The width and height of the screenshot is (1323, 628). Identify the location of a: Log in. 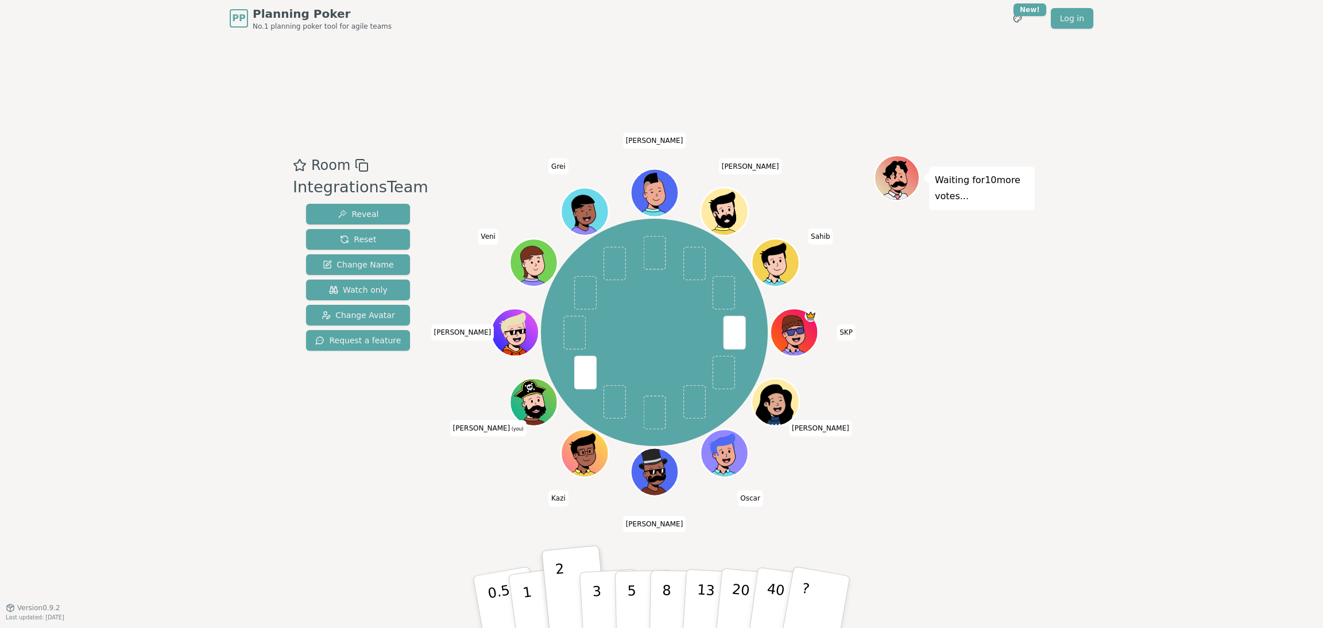
(1072, 18).